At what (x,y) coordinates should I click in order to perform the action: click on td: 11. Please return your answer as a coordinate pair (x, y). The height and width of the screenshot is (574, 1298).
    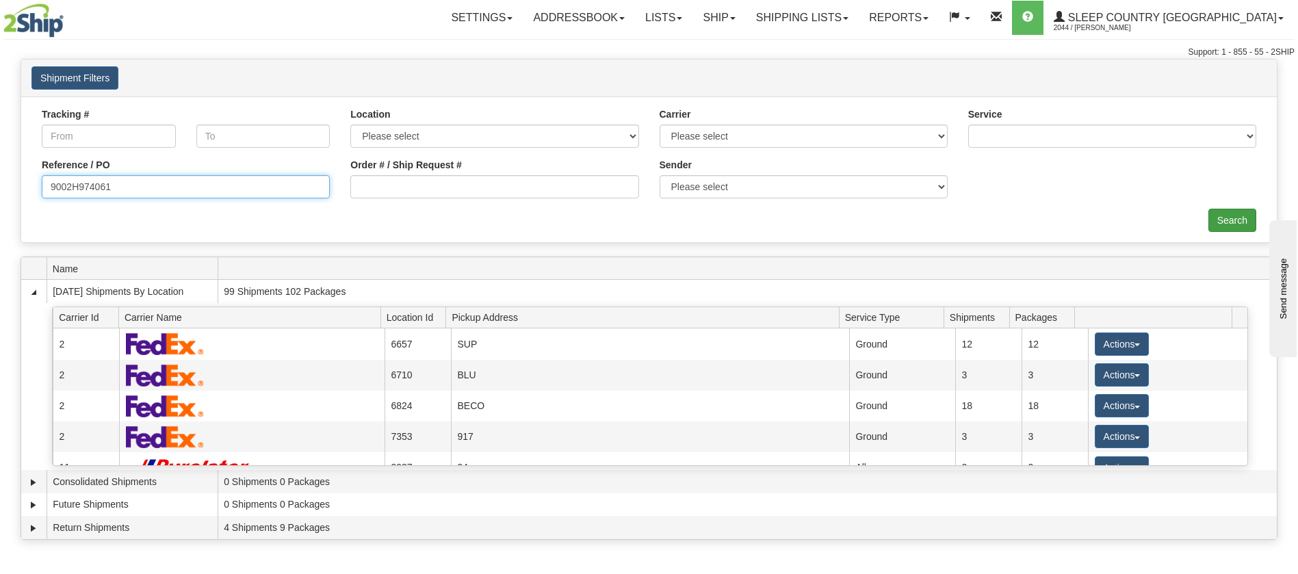
    Looking at the image, I should click on (86, 467).